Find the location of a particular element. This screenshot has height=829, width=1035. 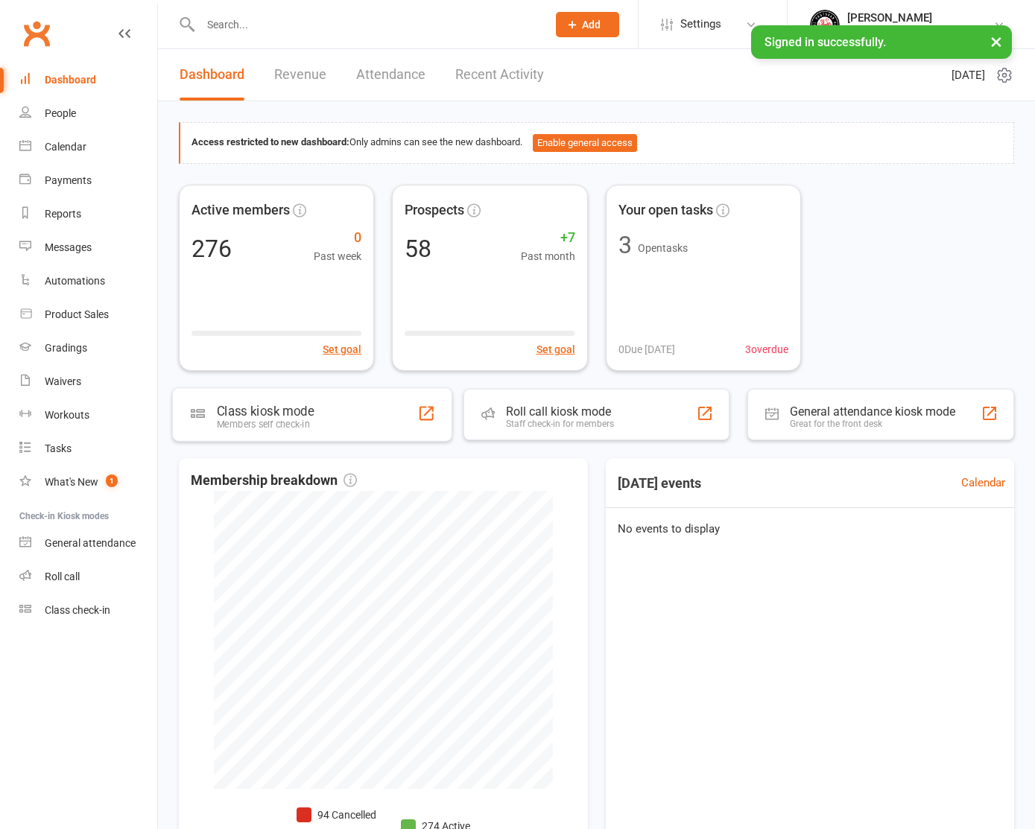

span: Prospects is located at coordinates (434, 210).